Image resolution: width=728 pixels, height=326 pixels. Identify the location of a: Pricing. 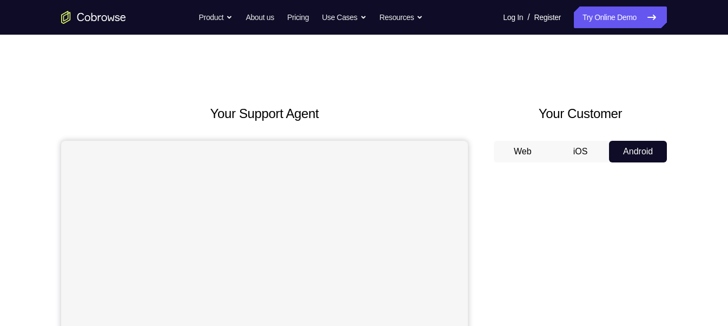
(298, 17).